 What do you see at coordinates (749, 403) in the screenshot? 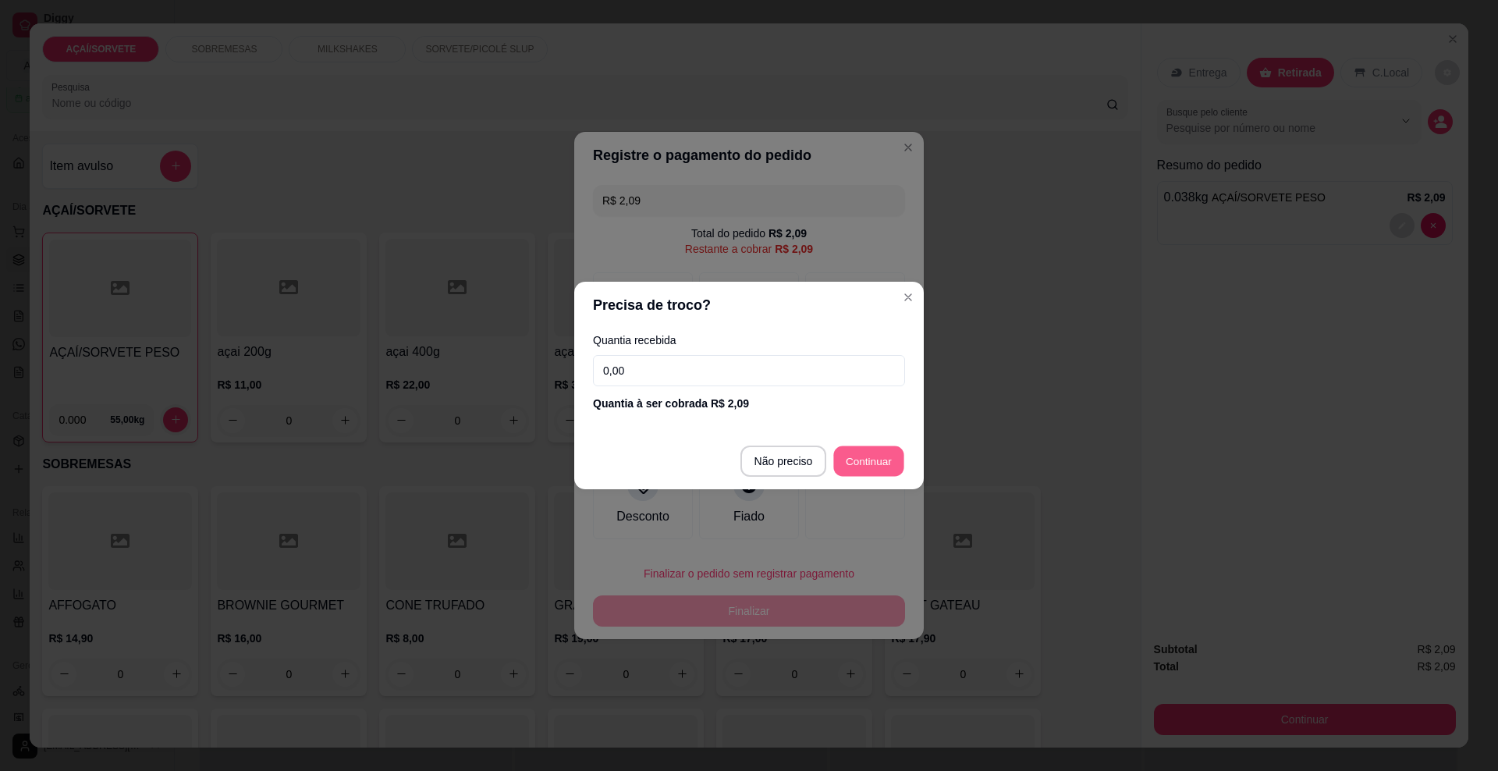
I see `div: Quantia à ser cobrada R$ 2,09` at bounding box center [749, 403].